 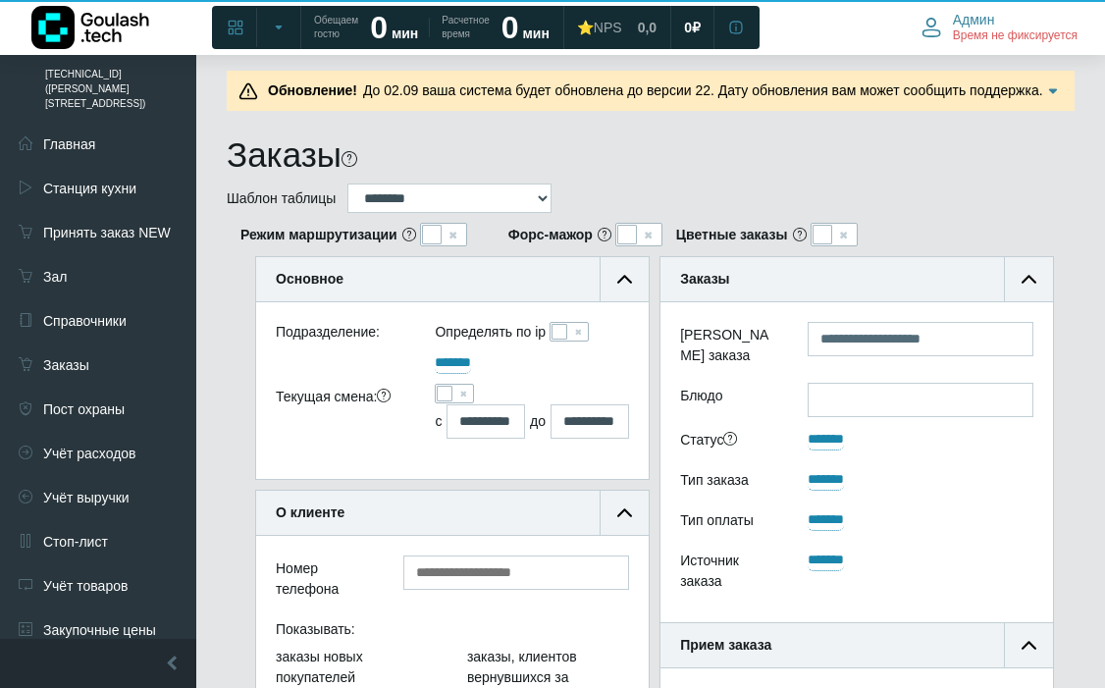 I want to click on a: ⭐NPS 0,0, so click(x=616, y=27).